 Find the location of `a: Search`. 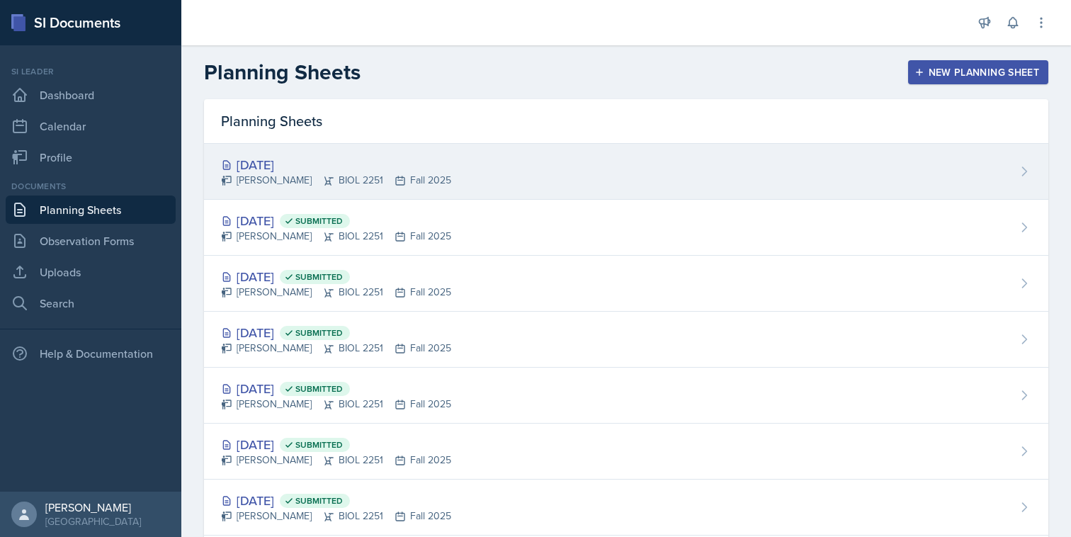

a: Search is located at coordinates (91, 303).